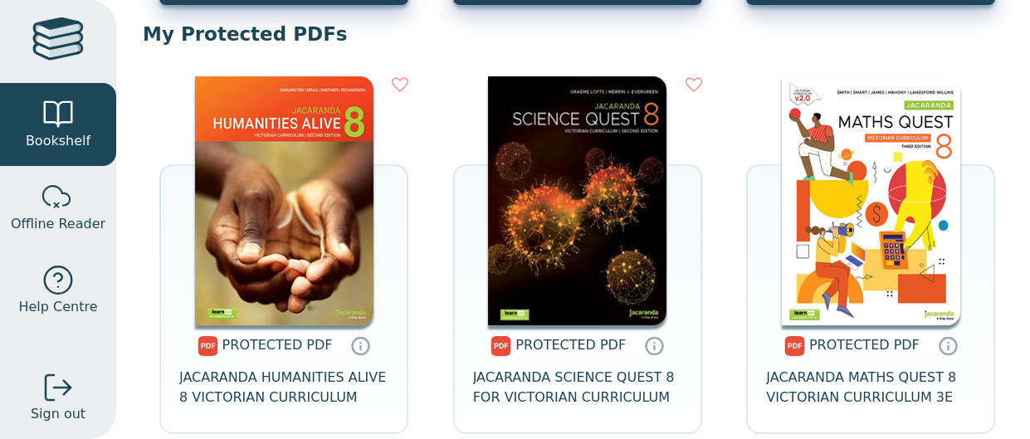 The height and width of the screenshot is (439, 1030). Describe the element at coordinates (284, 388) in the screenshot. I see `span: JACARANDA HUMANITIES ALIVE 8 VICTORIAN CURRICULUM` at that location.